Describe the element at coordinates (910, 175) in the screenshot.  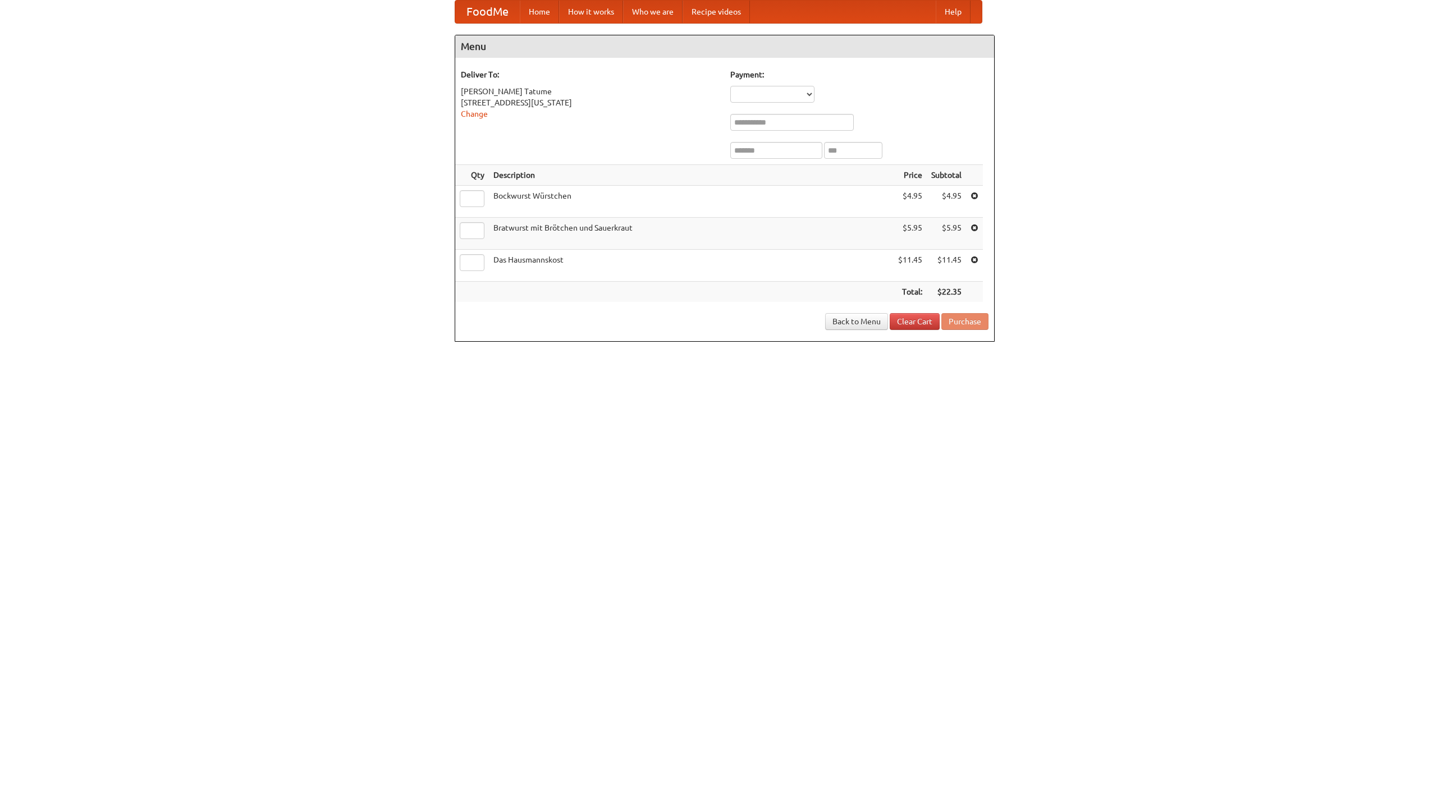
I see `th: Price` at that location.